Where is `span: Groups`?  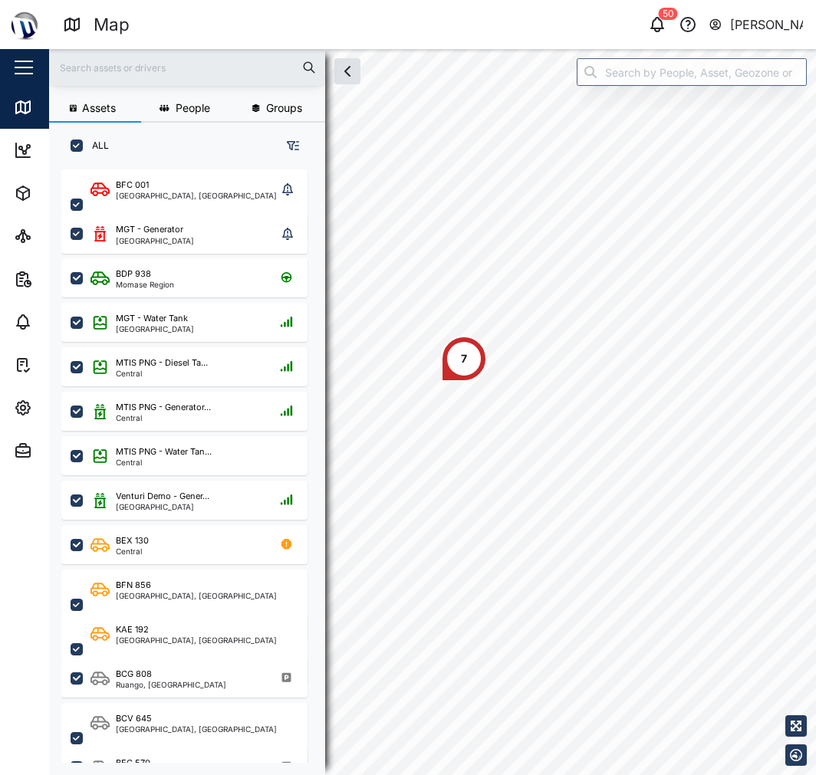
span: Groups is located at coordinates (284, 108).